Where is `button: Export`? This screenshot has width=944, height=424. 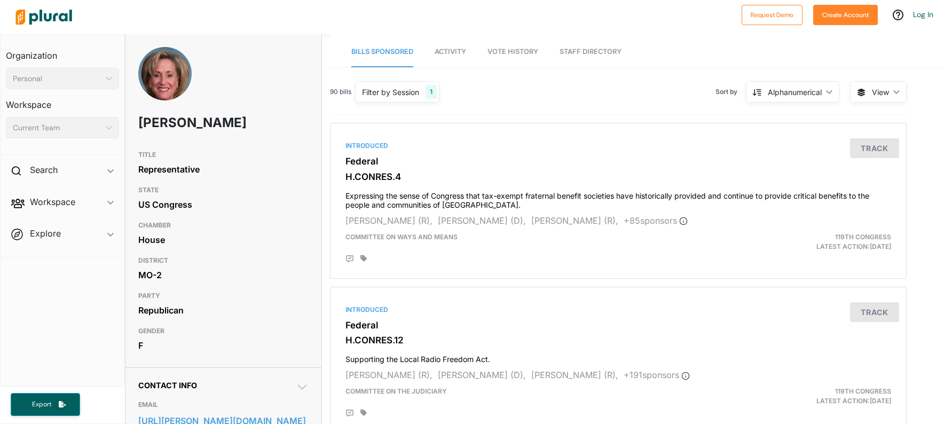
button: Export is located at coordinates (45, 404).